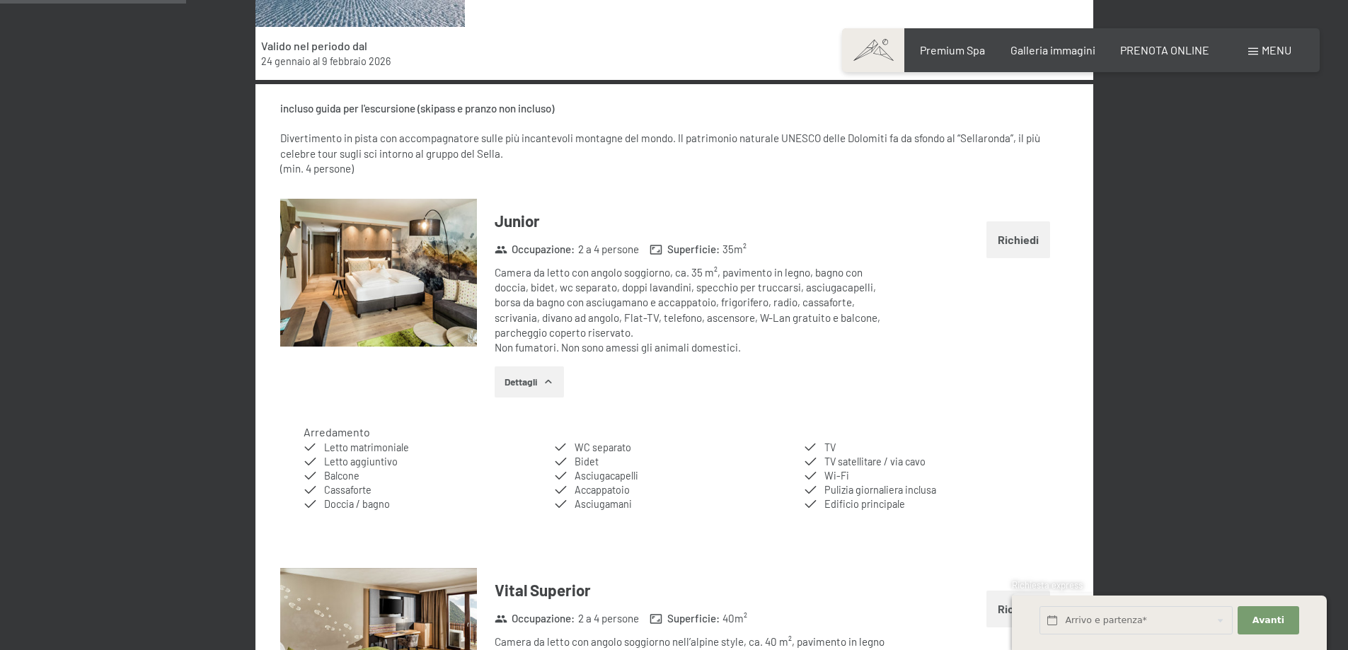  What do you see at coordinates (952, 50) in the screenshot?
I see `a: Premium Spa` at bounding box center [952, 50].